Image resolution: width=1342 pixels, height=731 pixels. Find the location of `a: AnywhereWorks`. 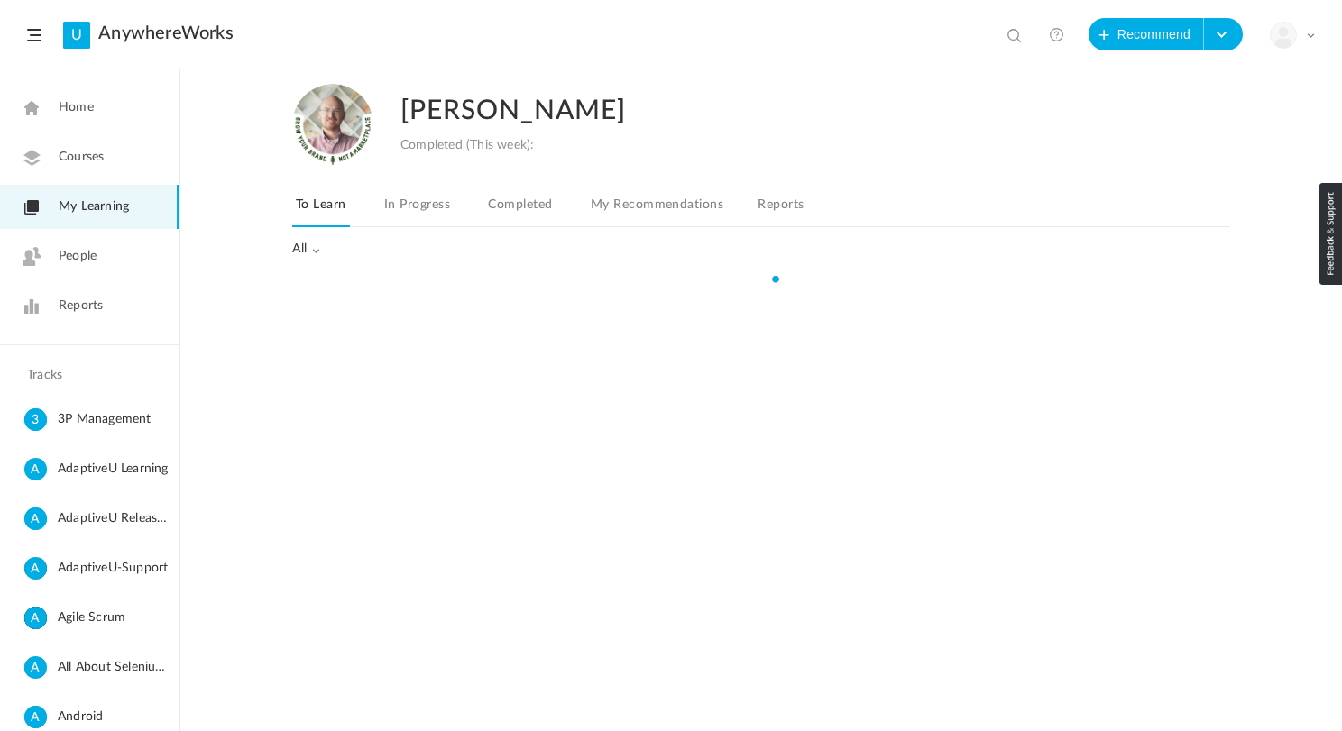

a: AnywhereWorks is located at coordinates (166, 33).